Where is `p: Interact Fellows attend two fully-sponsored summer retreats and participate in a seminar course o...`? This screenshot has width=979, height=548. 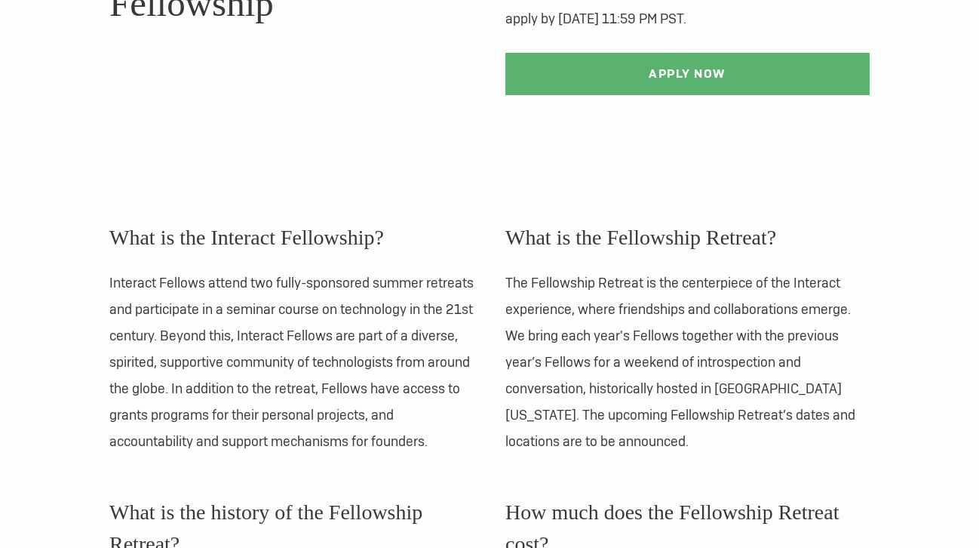
p: Interact Fellows attend two fully-sponsored summer retreats and participate in a seminar course o... is located at coordinates (291, 361).